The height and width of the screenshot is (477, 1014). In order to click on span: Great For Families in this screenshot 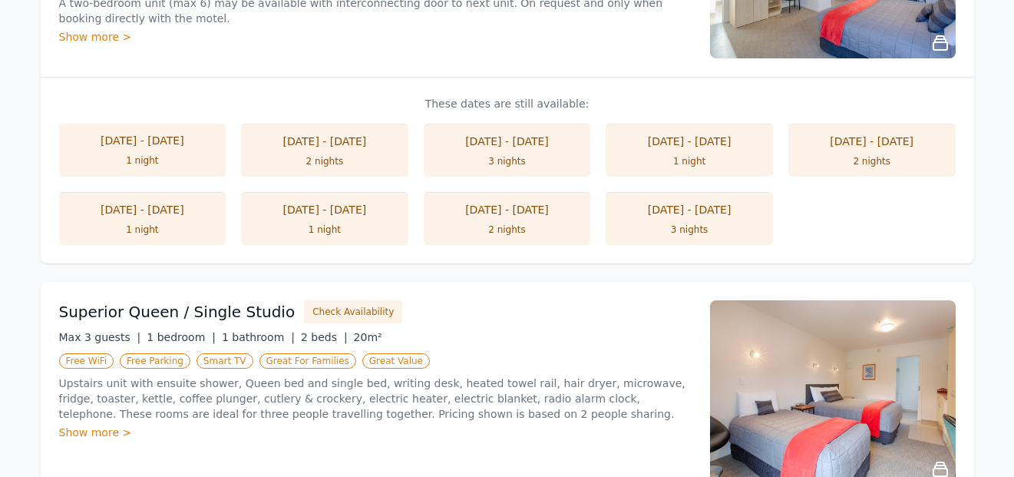, I will do `click(308, 361)`.